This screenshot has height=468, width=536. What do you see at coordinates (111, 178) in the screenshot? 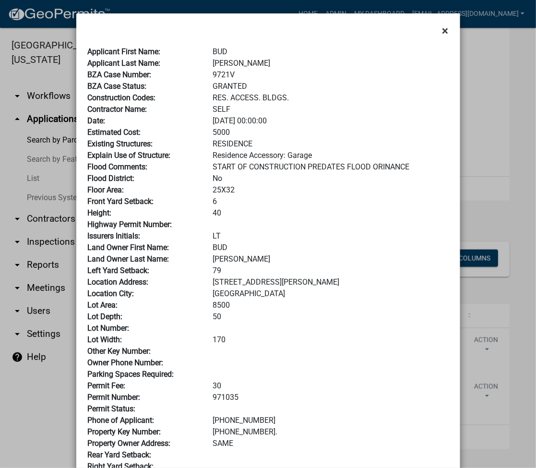
I see `b: Flood District:` at bounding box center [111, 178].